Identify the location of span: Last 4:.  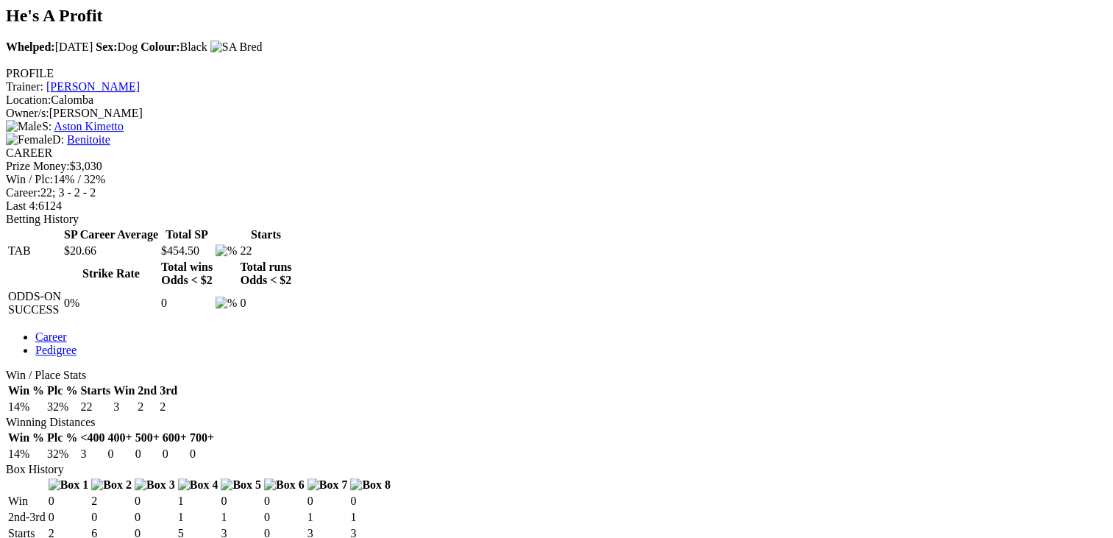
(22, 205).